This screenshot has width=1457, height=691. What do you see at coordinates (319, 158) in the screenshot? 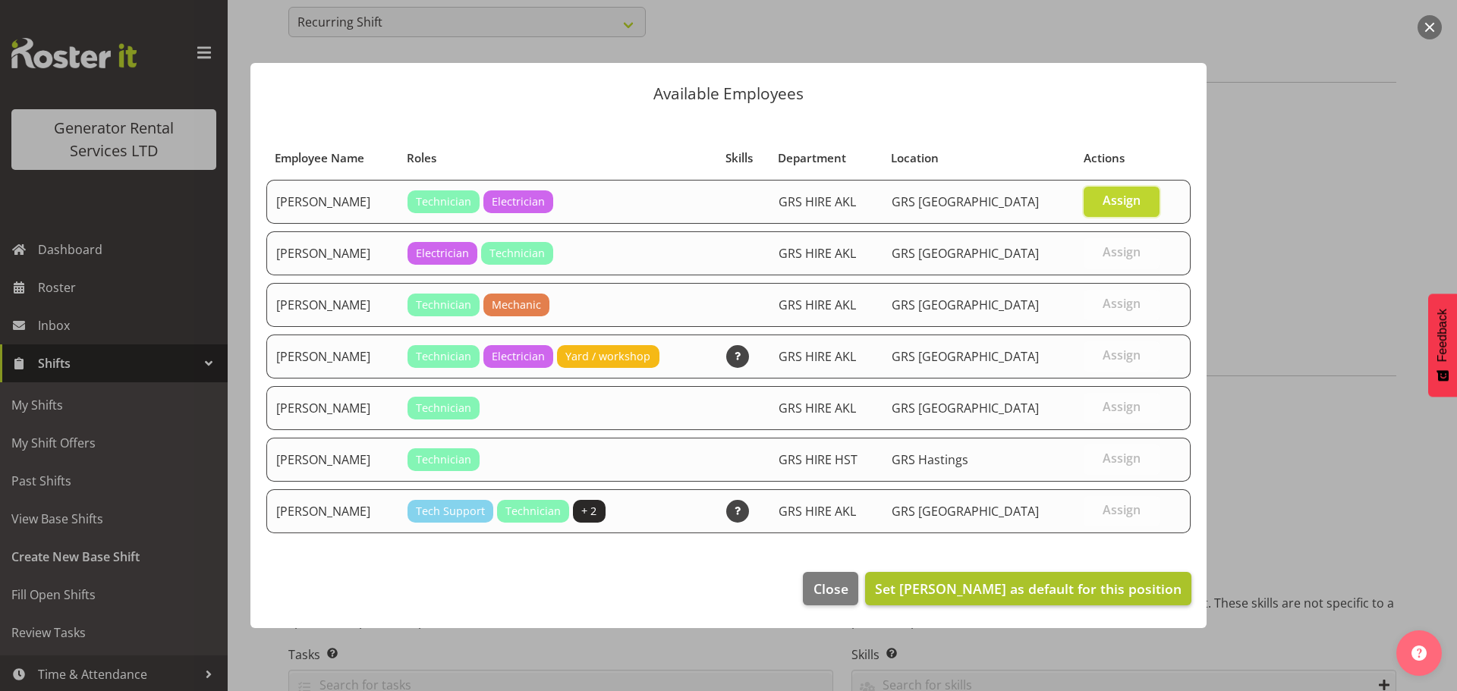
I see `span: Employee Name` at bounding box center [319, 158].